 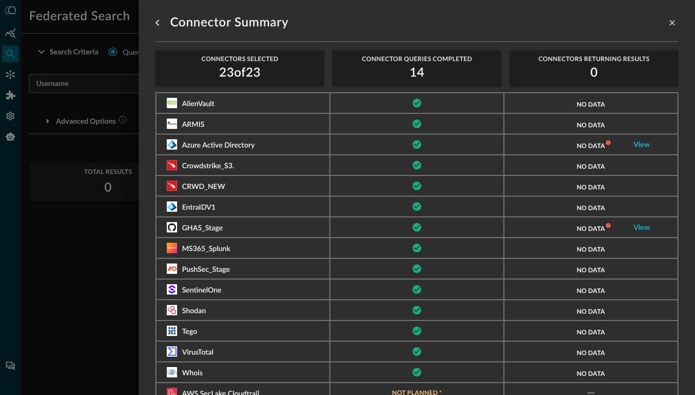 I want to click on span: Connectors Selected, so click(x=240, y=59).